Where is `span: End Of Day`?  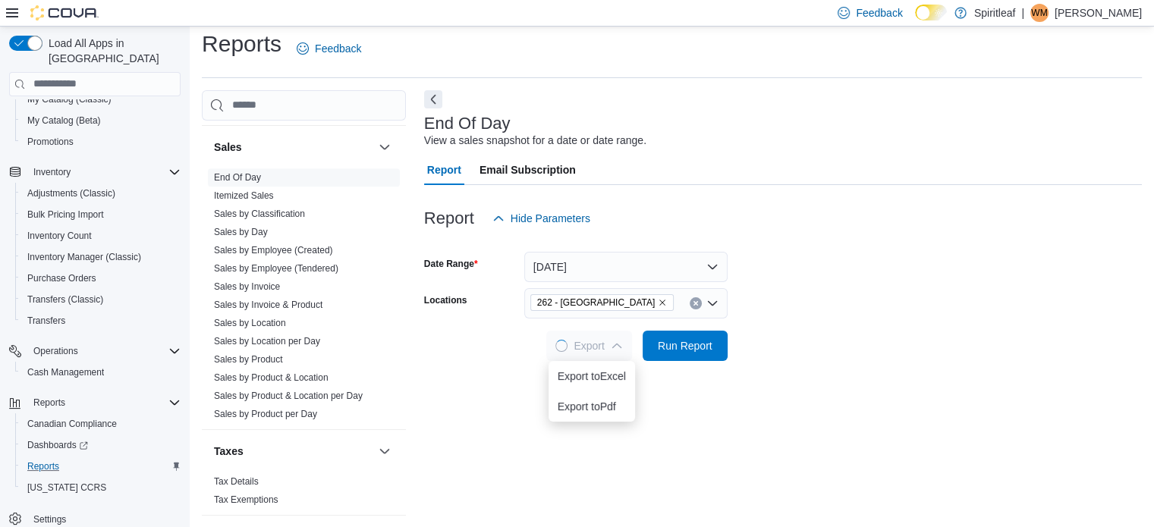
span: End Of Day is located at coordinates (237, 178).